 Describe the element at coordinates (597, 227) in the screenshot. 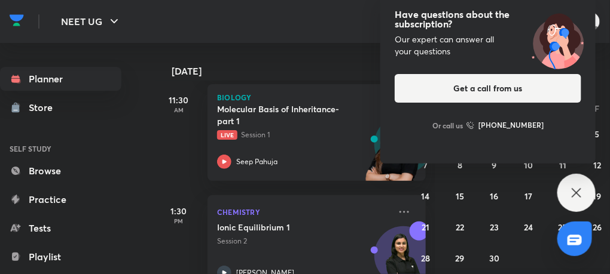

I see `abbr: September 26, 2025` at that location.